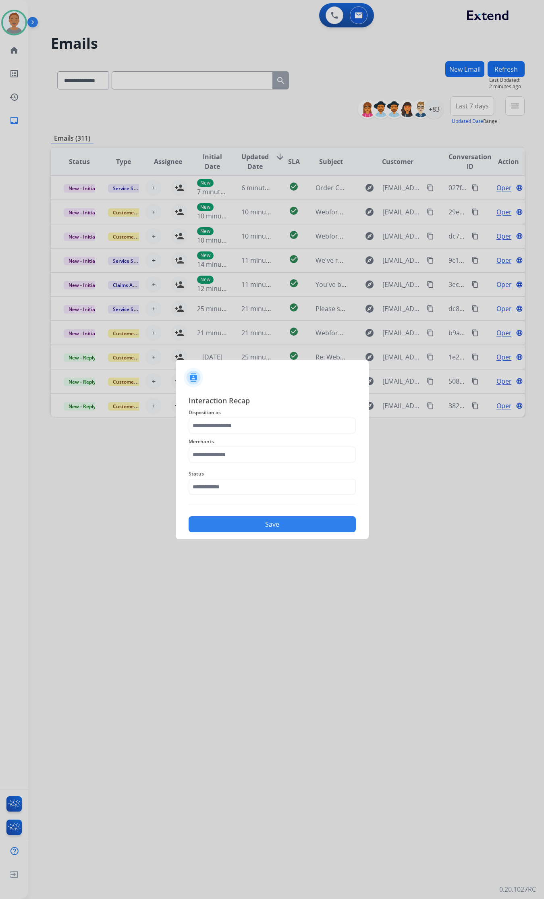 The height and width of the screenshot is (899, 544). Describe the element at coordinates (272, 504) in the screenshot. I see `img: contact-recap-line.svg` at that location.